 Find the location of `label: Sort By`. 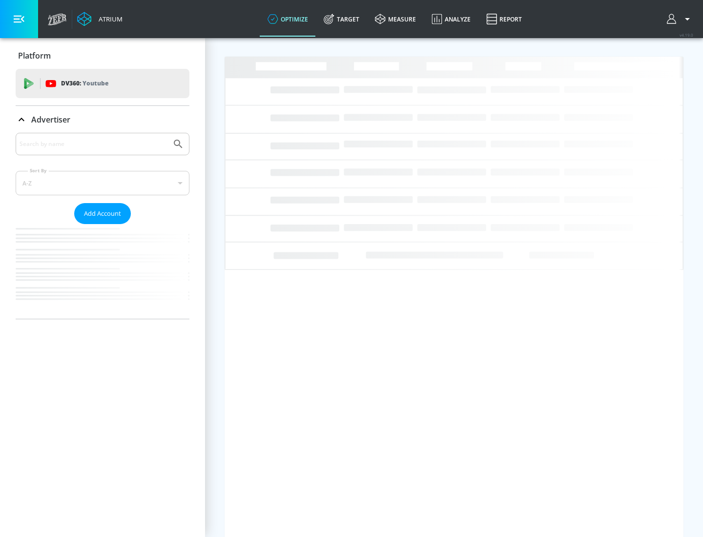

label: Sort By is located at coordinates (38, 170).